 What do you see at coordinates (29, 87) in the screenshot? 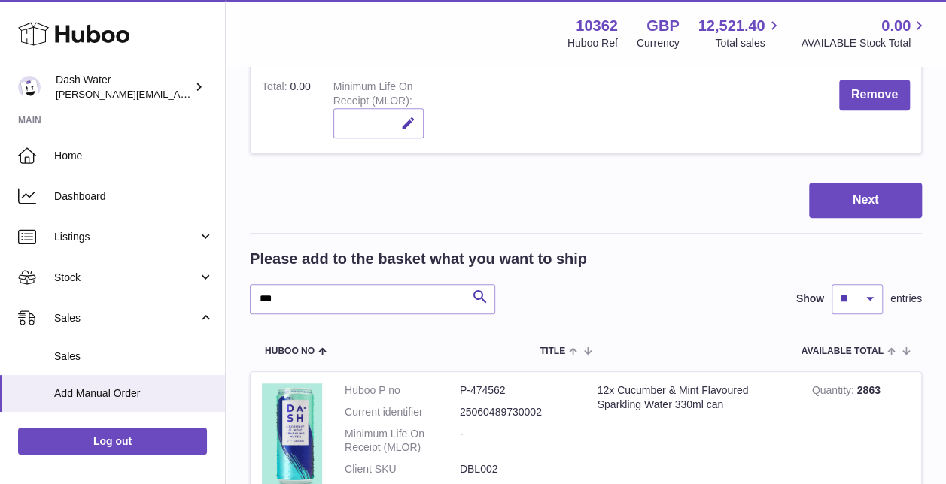
I see `img: james@dash-water.com` at bounding box center [29, 87].